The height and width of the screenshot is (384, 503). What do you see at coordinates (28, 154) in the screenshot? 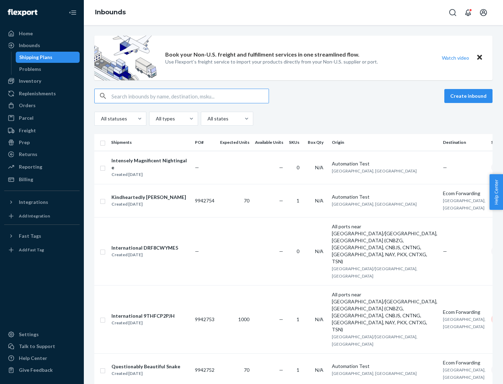
I see `div: Returns` at bounding box center [28, 154].